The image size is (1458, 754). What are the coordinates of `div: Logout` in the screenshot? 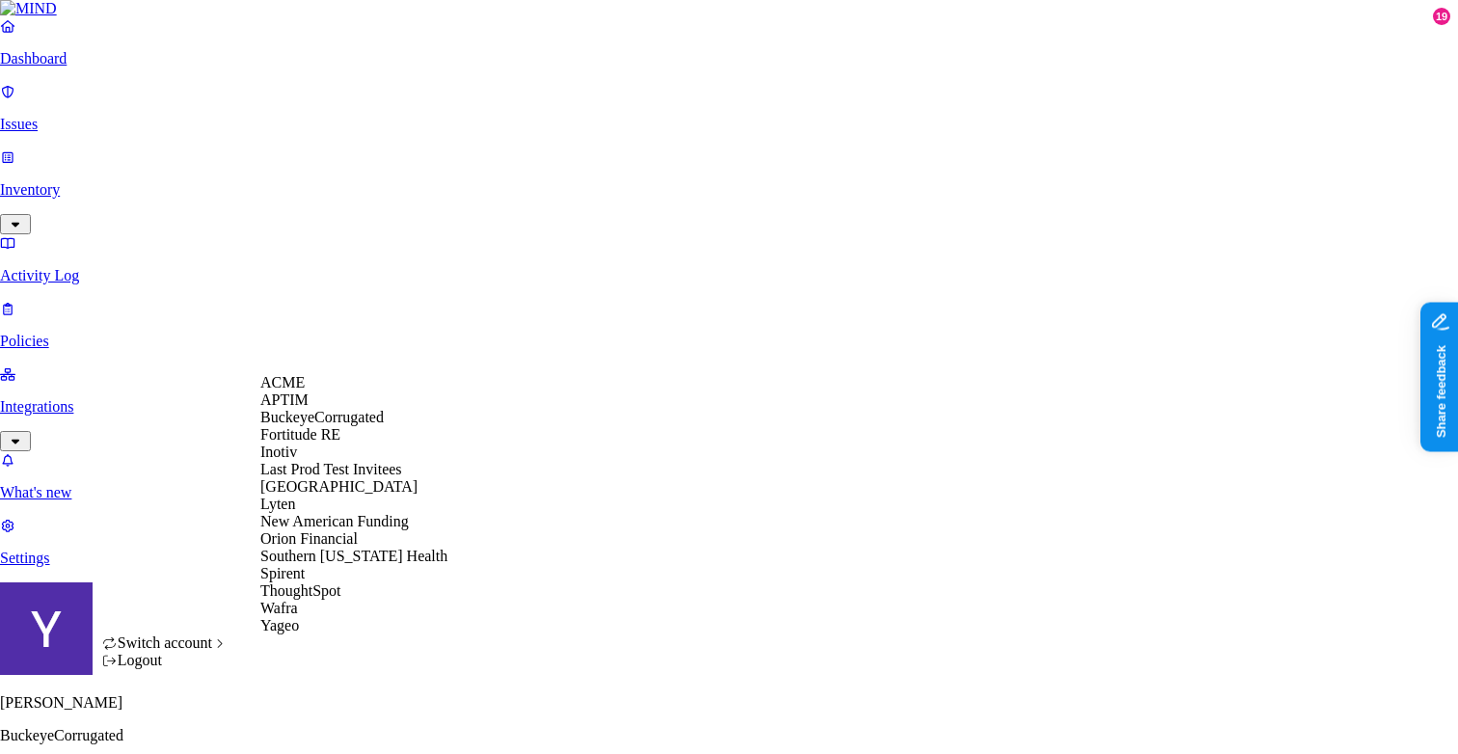 It's located at (165, 661).